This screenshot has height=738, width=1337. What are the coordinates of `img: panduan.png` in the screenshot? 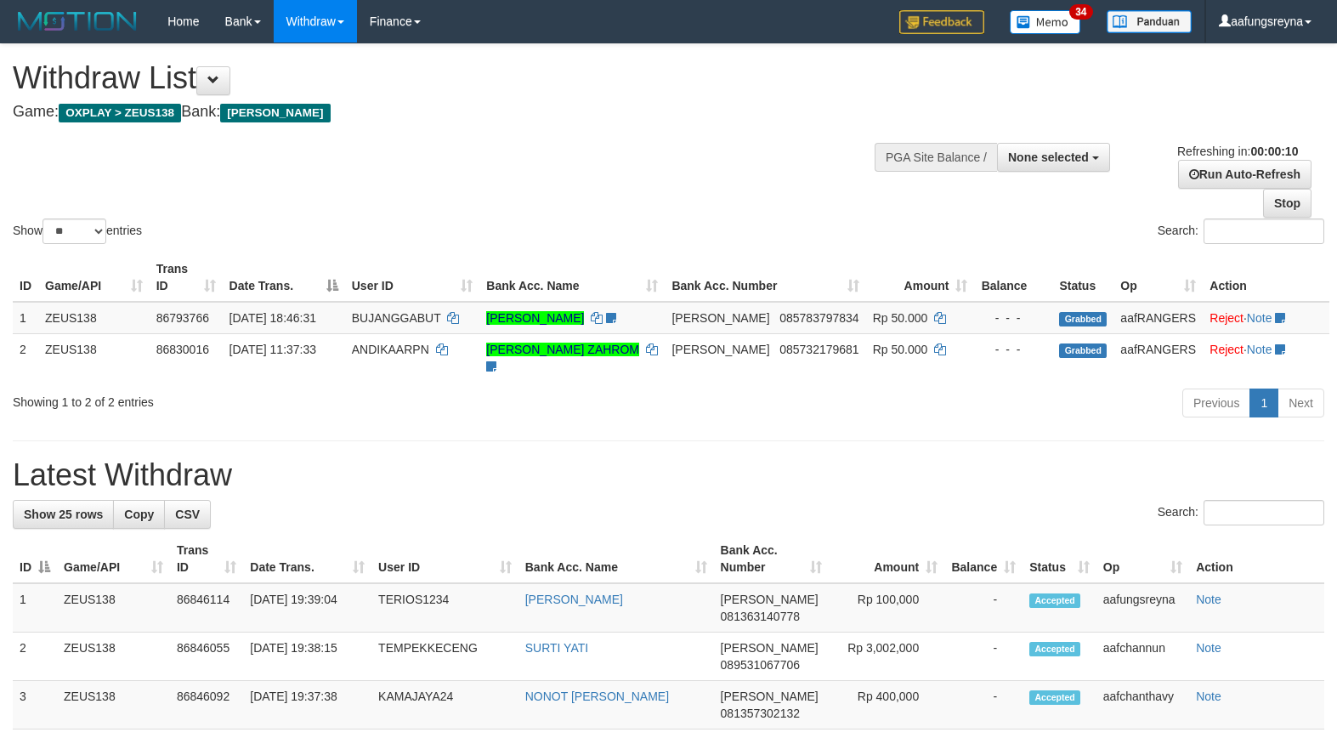 It's located at (1149, 21).